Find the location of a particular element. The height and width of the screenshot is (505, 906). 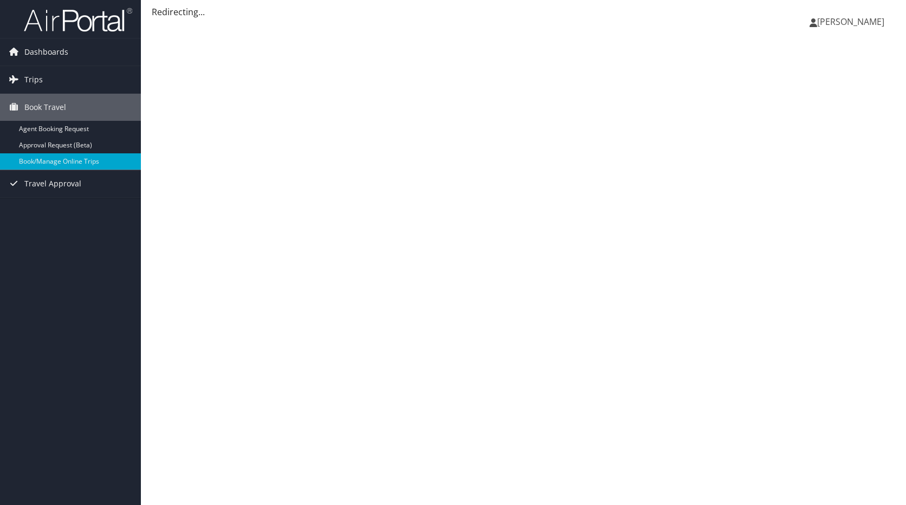

span: Book Travel is located at coordinates (45, 107).